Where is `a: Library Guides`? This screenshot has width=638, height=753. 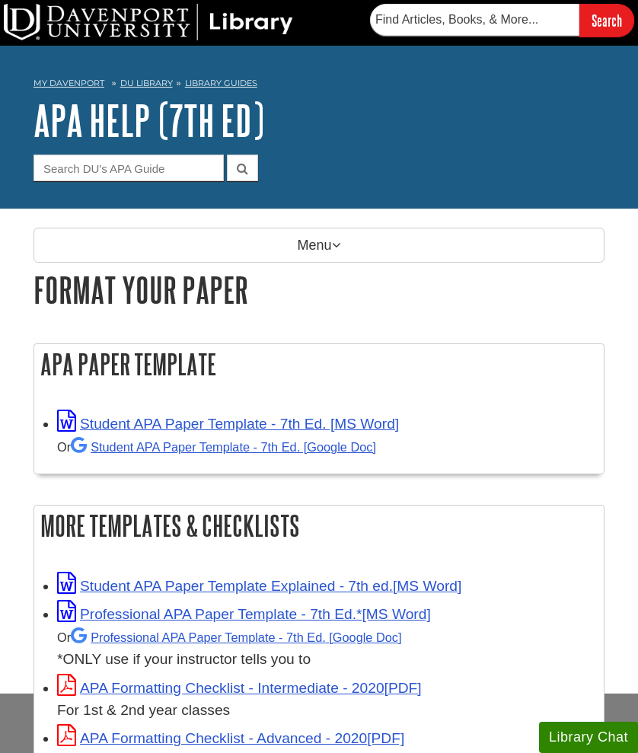
a: Library Guides is located at coordinates (221, 83).